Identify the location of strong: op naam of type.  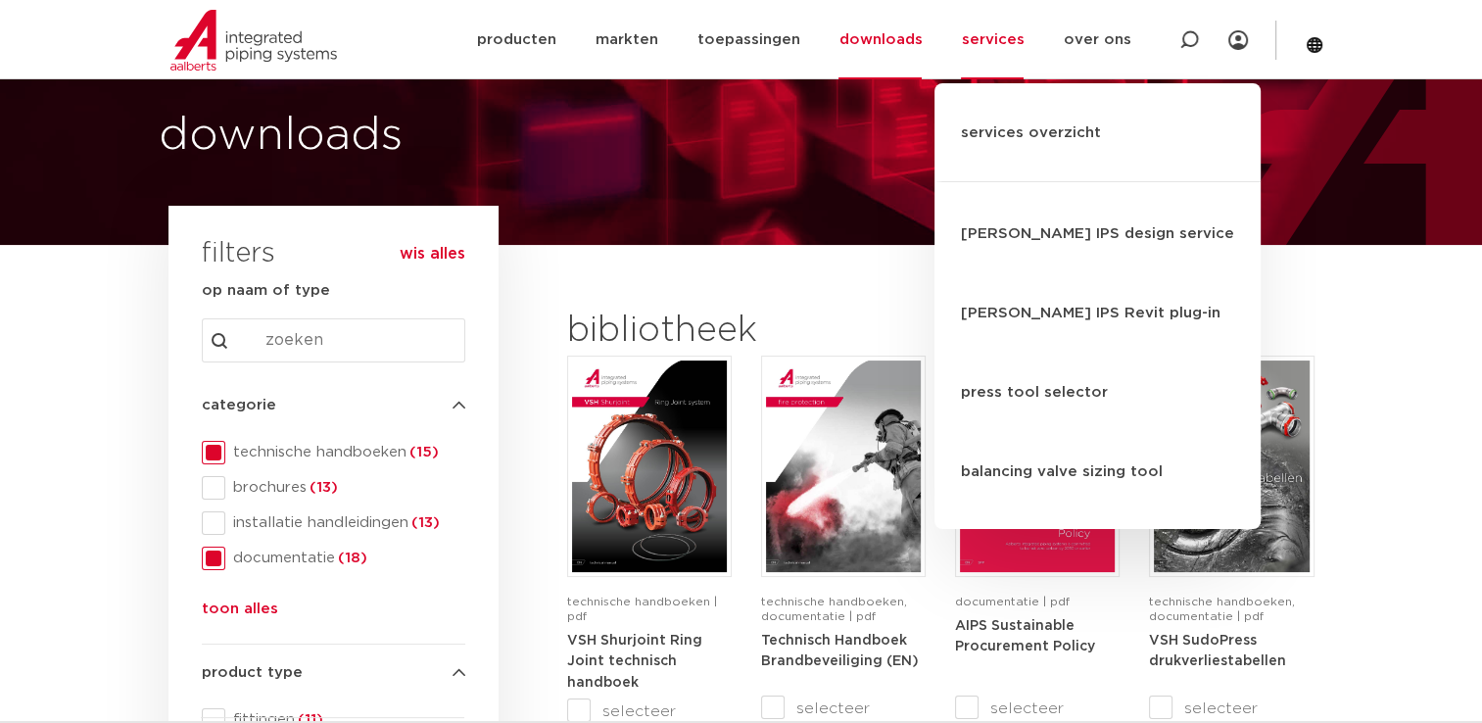
(265, 290).